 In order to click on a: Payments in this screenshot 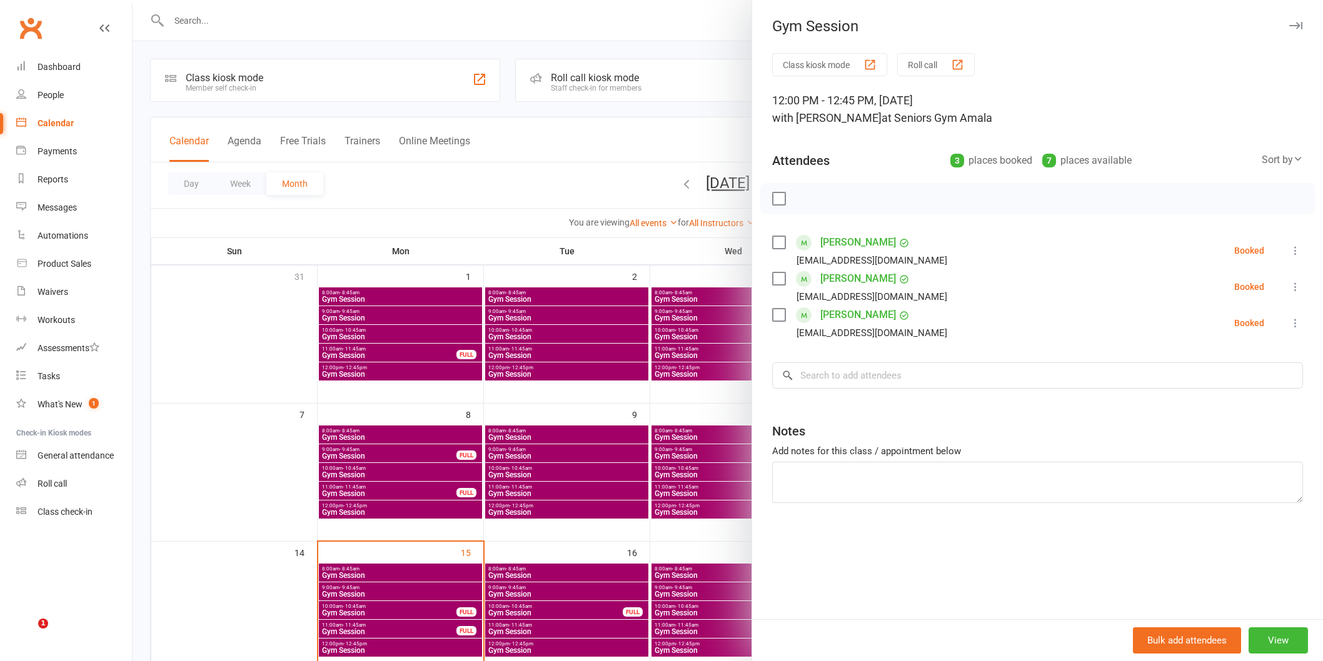, I will do `click(74, 151)`.